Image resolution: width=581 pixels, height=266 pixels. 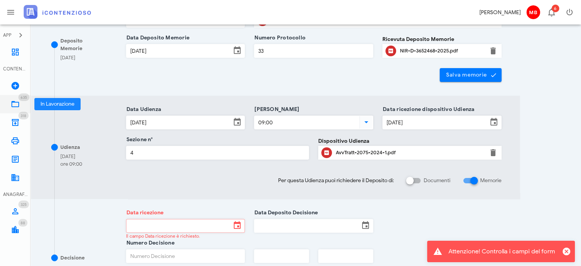 What do you see at coordinates (442, 51) in the screenshot?
I see `div: NIR-D-3652468-2025.pdf` at bounding box center [442, 51].